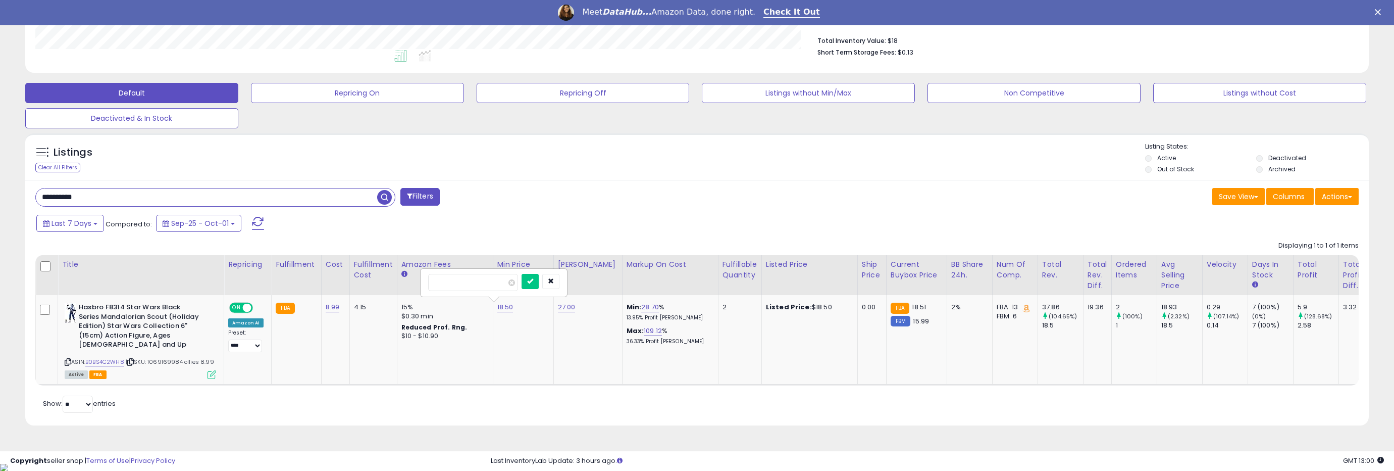 The image size is (1394, 471). I want to click on div: Fulfillable Quantity, so click(740, 270).